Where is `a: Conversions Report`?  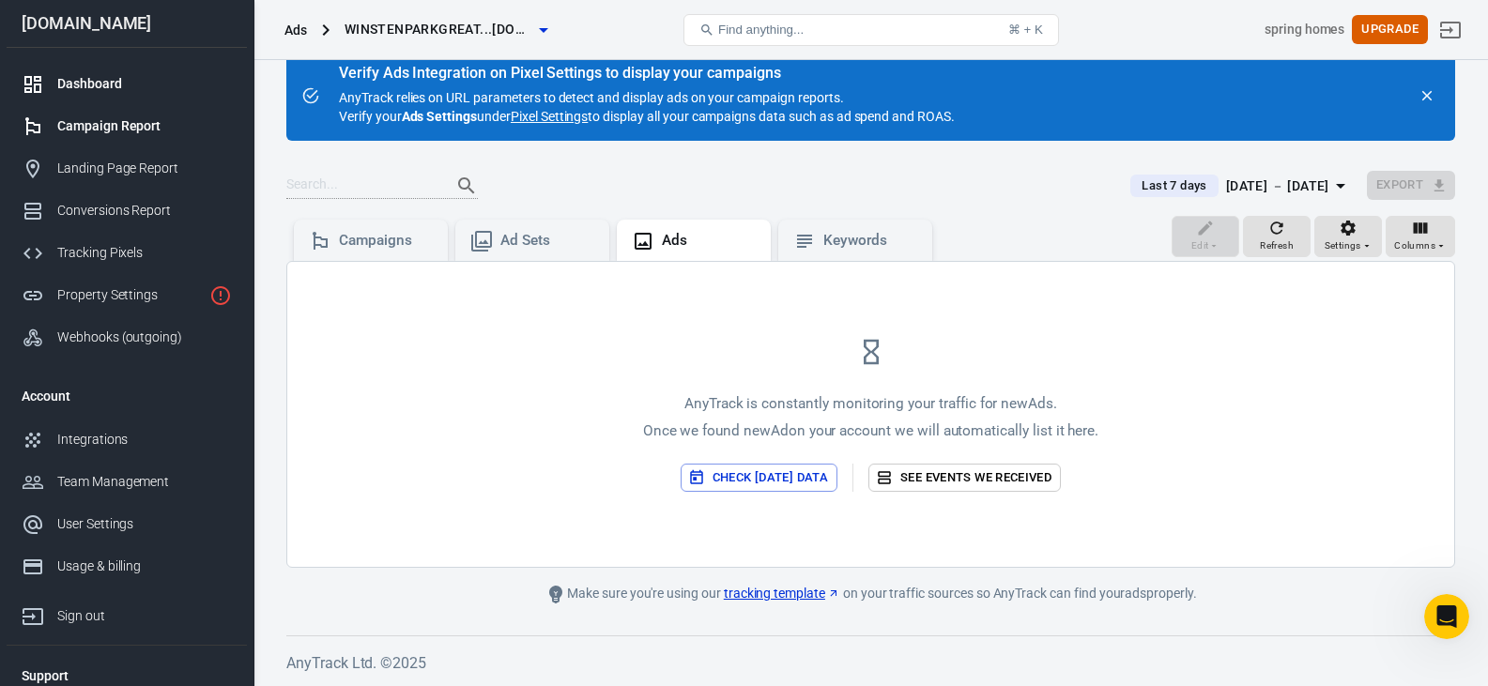 a: Conversions Report is located at coordinates (127, 210).